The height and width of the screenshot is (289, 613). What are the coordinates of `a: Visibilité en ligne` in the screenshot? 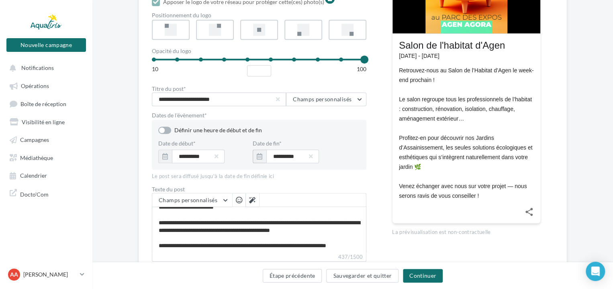 It's located at (46, 121).